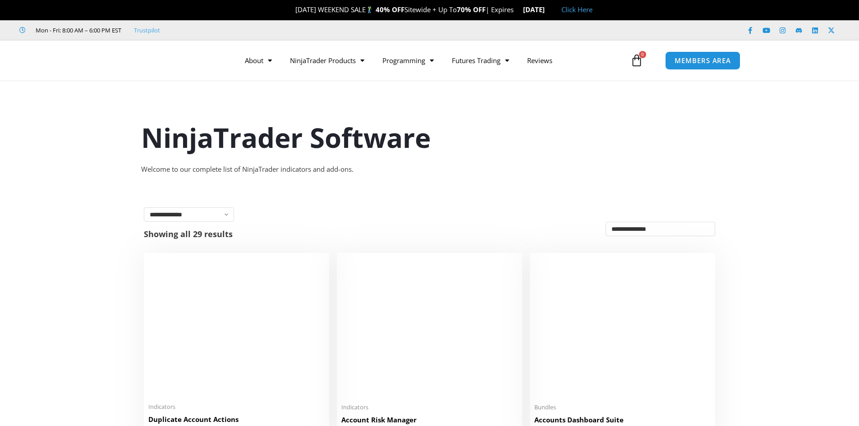 This screenshot has width=859, height=426. I want to click on a: Reviews, so click(539, 60).